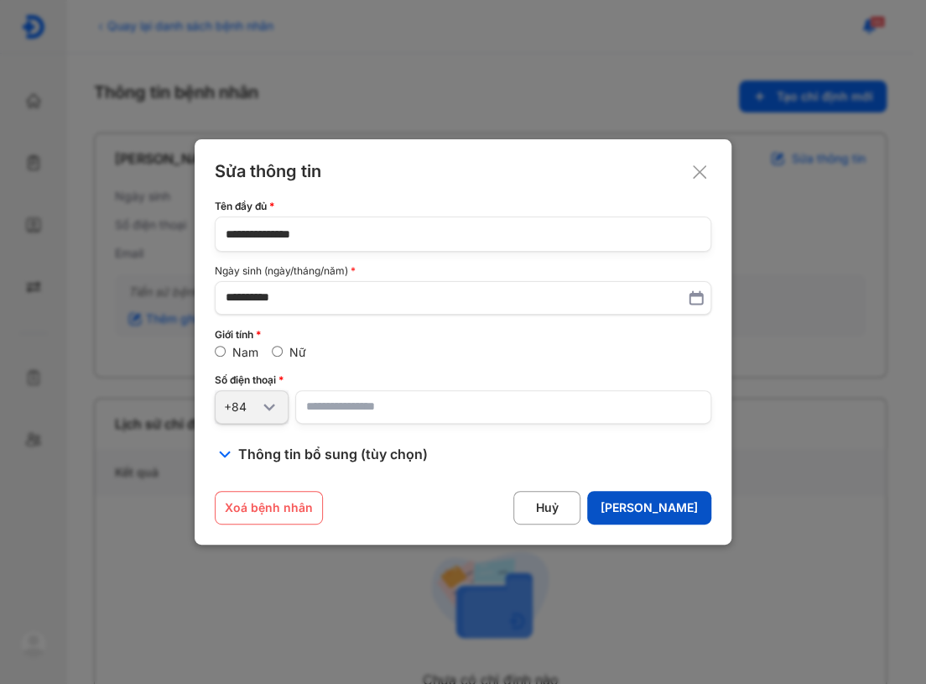 The image size is (926, 684). What do you see at coordinates (242, 407) in the screenshot?
I see `div: +84` at bounding box center [242, 407].